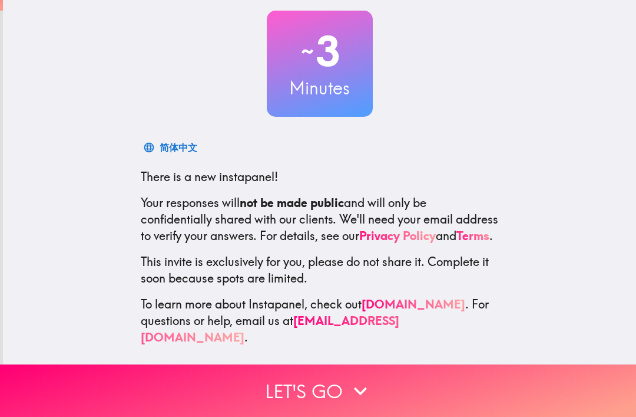 This screenshot has height=417, width=636. What do you see at coordinates (320, 321) in the screenshot?
I see `p: To learn more about Instapanel, check out . For questions or help, email us at .` at bounding box center [320, 321].